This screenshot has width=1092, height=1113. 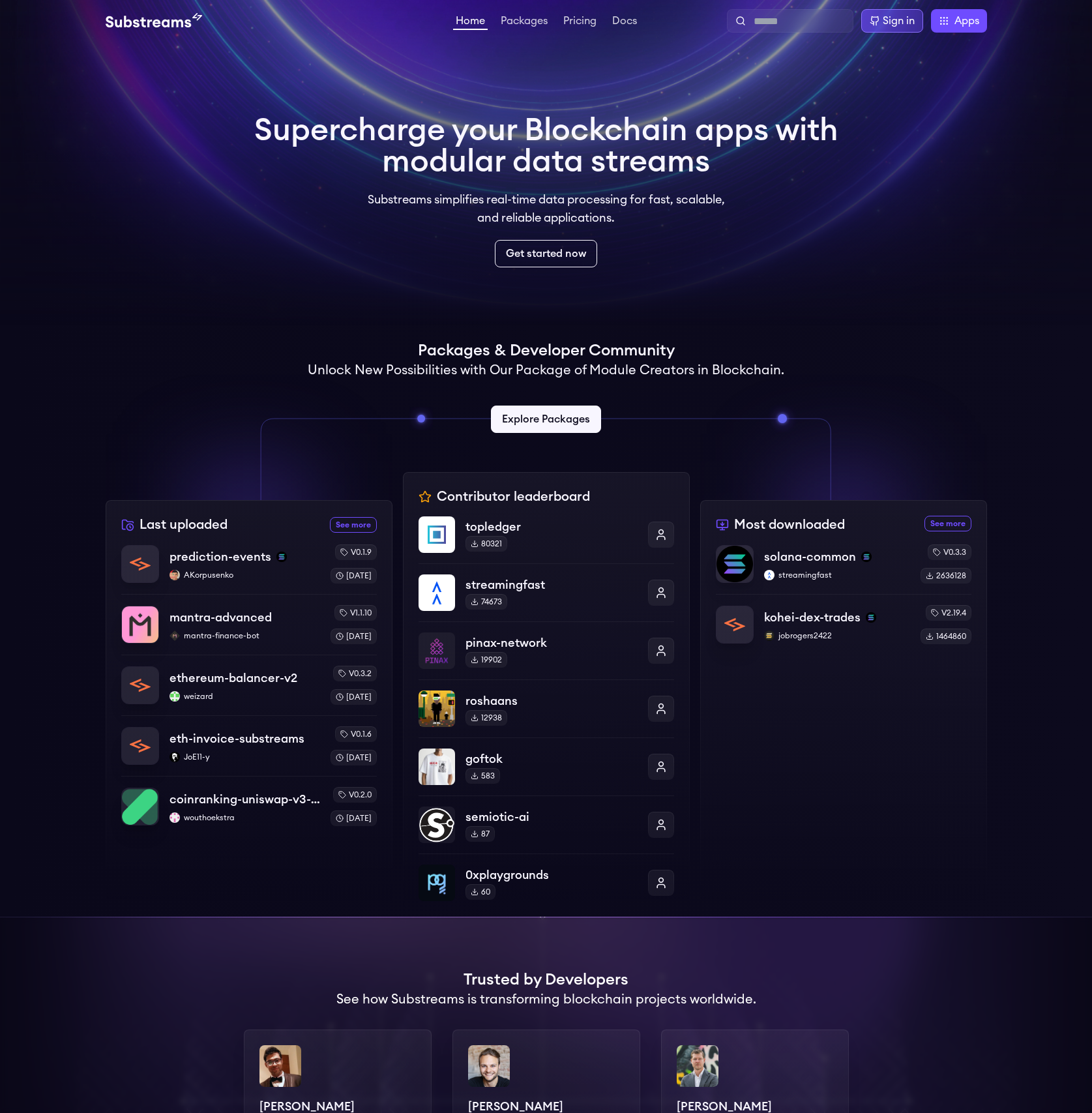 I want to click on div: 74673, so click(x=486, y=601).